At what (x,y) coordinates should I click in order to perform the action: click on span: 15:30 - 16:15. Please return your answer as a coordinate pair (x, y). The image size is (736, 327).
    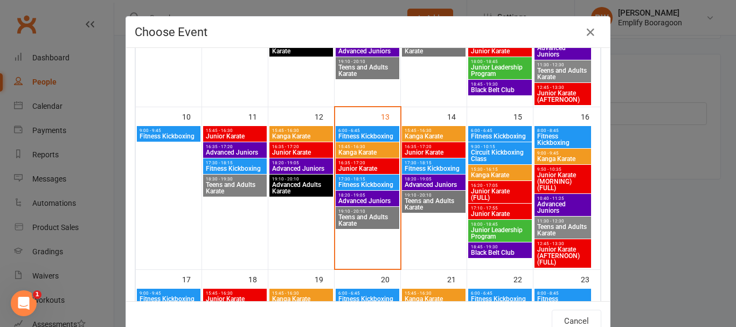
    Looking at the image, I should click on (500, 169).